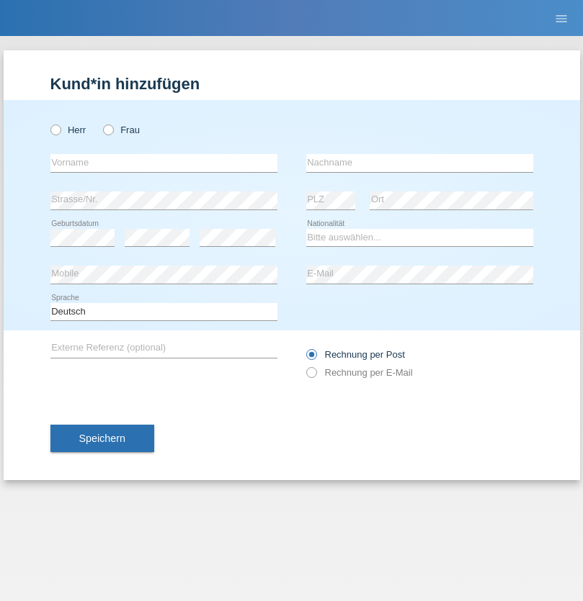 This screenshot has width=583, height=601. I want to click on label: Herr, so click(68, 130).